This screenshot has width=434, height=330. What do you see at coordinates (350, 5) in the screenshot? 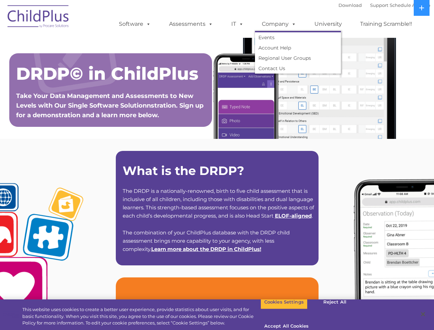
I see `a: Download` at bounding box center [350, 5].